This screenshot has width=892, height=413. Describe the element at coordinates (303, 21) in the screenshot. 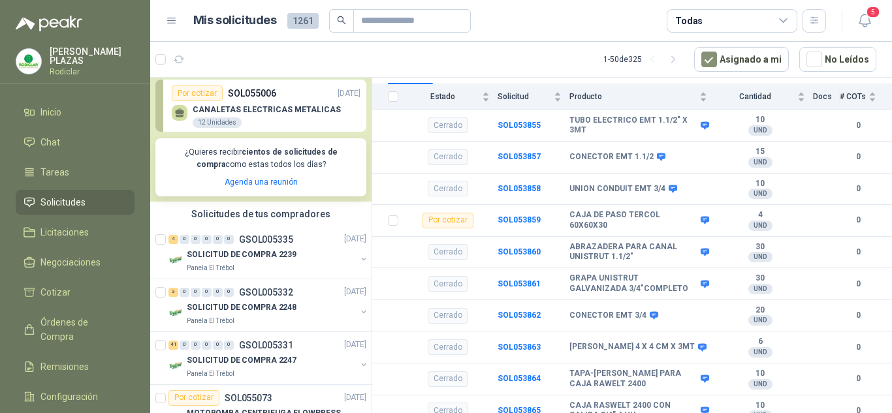

I see `span: 1261` at that location.